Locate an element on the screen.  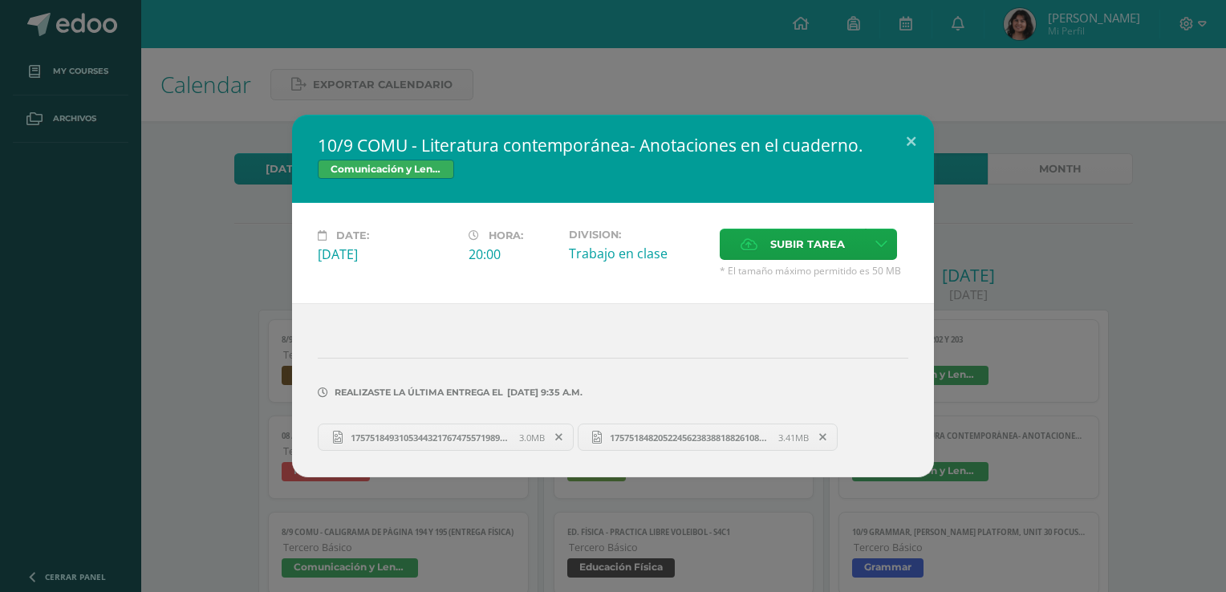
span: Comunicación y Lenguaje is located at coordinates (386, 169).